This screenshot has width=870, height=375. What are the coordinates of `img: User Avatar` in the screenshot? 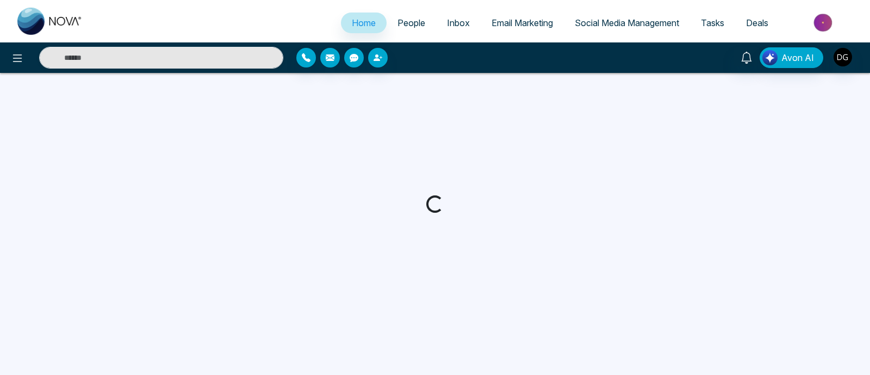 It's located at (843, 57).